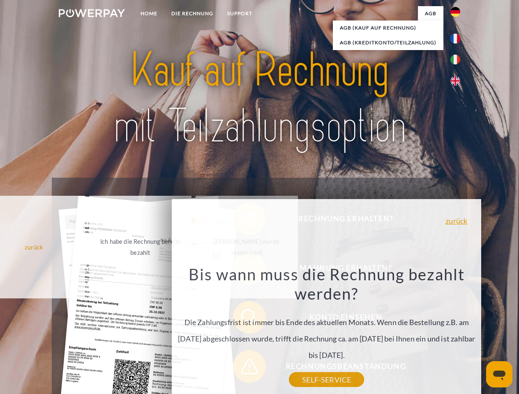  I want to click on a: SELF-SERVICE, so click(326, 380).